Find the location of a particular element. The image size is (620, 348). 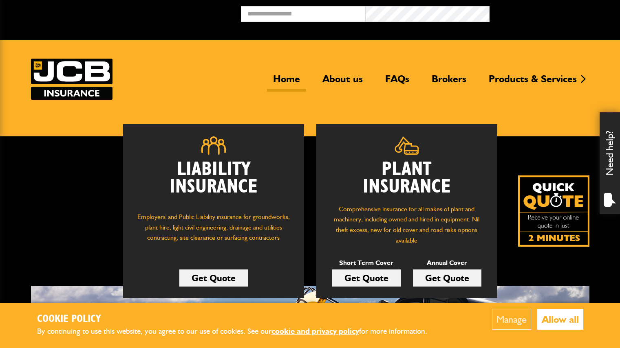

a: Products & Services is located at coordinates (533, 82).